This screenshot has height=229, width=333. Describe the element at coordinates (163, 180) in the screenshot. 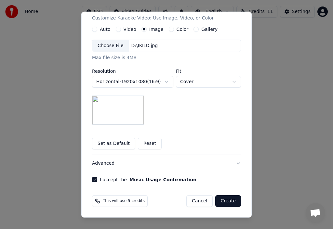

I see `button: I accept the` at that location.